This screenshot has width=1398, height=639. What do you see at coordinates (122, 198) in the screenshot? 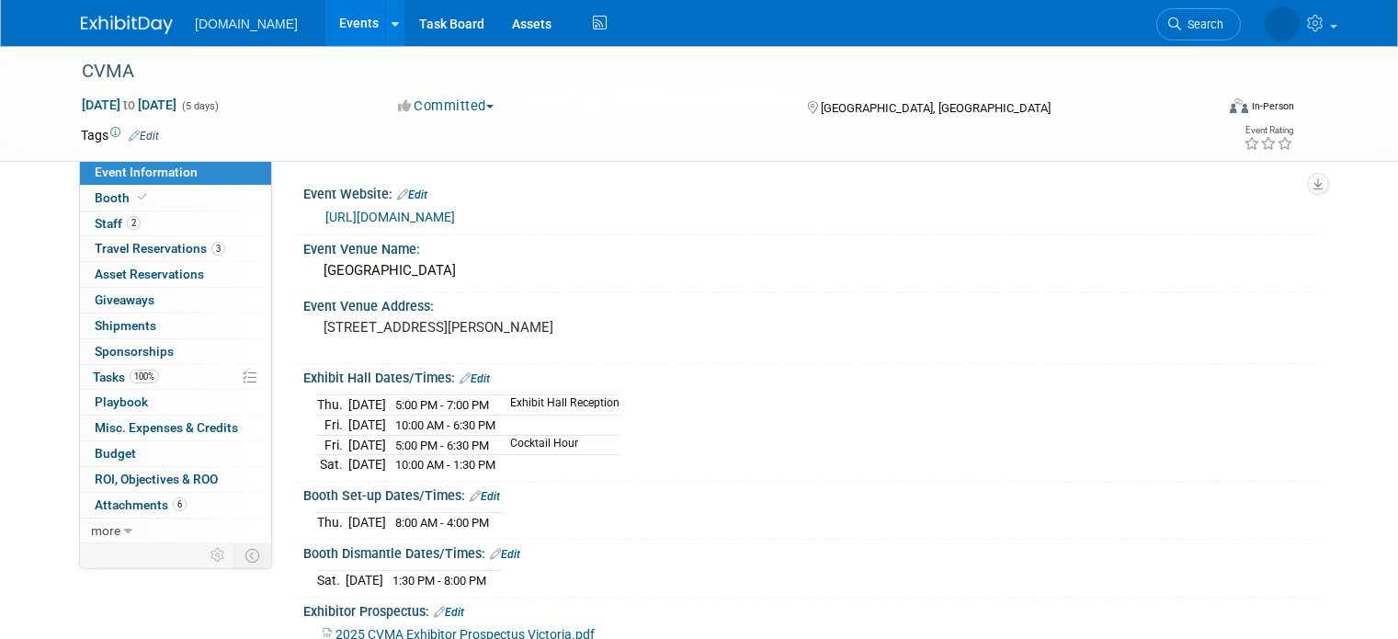
I see `span: Booth` at bounding box center [122, 198].